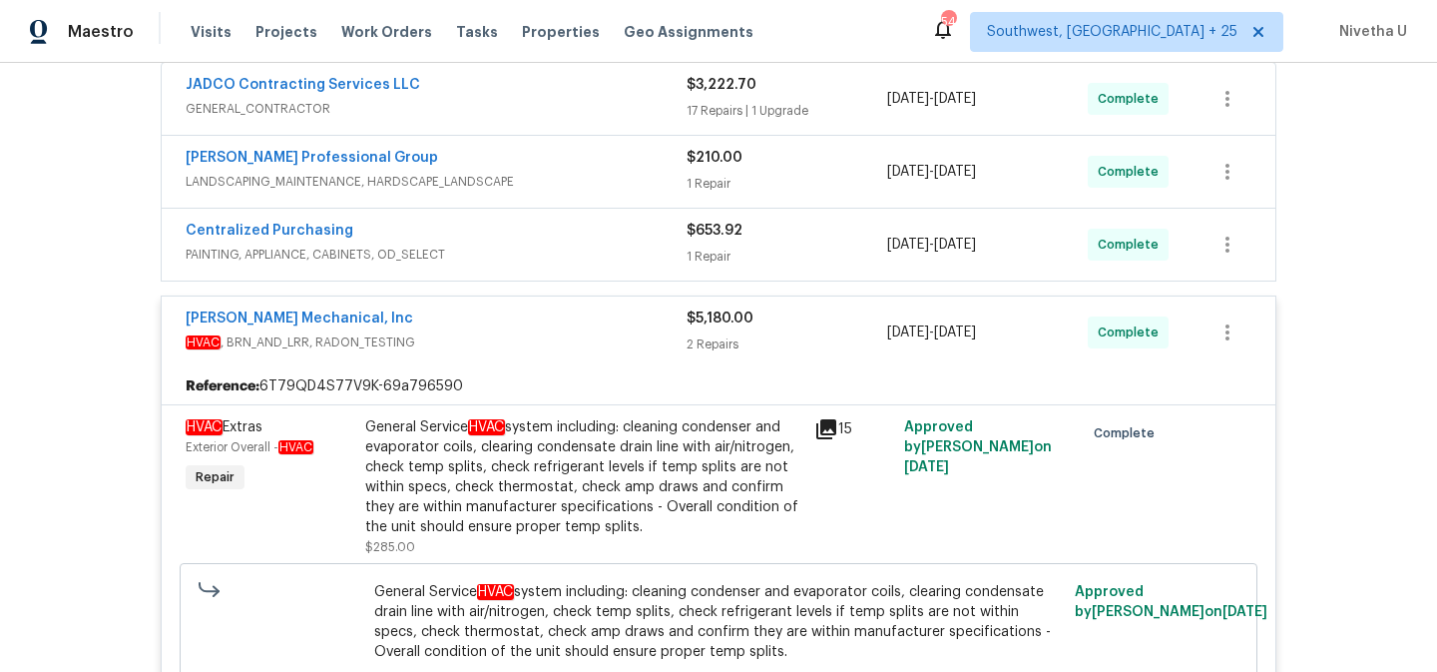  Describe the element at coordinates (721, 85) in the screenshot. I see `span: $3,222.70` at that location.